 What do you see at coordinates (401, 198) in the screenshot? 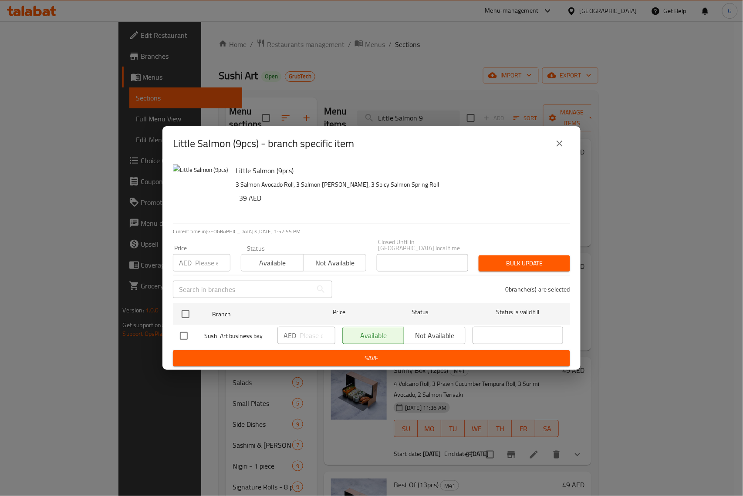
I see `h6: 39 AED` at bounding box center [401, 198].